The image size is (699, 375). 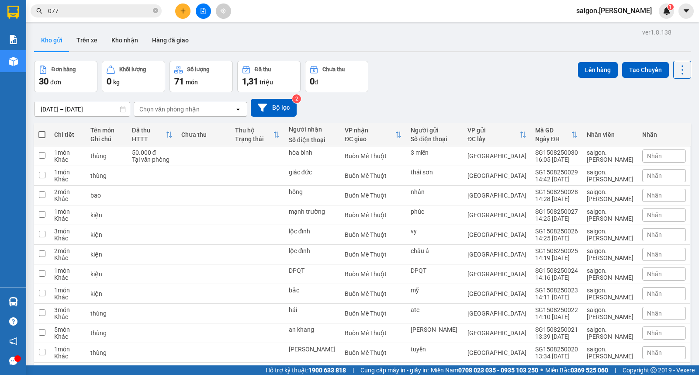 I want to click on button: caret-down, so click(x=686, y=11).